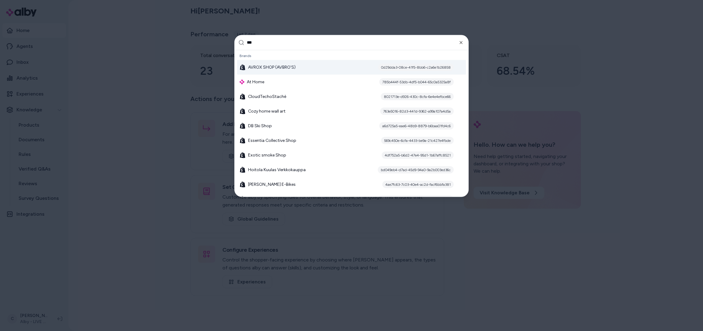 Image resolution: width=703 pixels, height=331 pixels. Describe the element at coordinates (267, 111) in the screenshot. I see `span: Cozy home wall art` at that location.